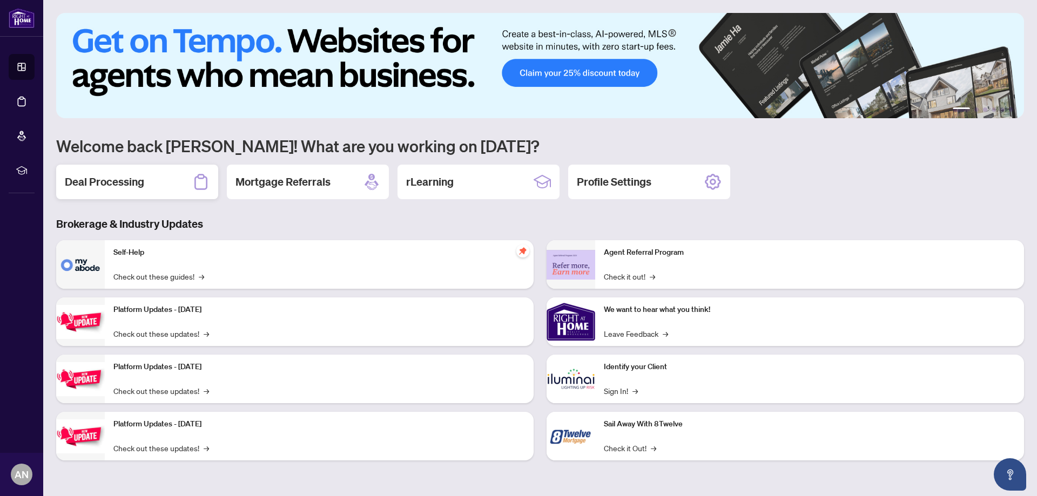 Image resolution: width=1037 pixels, height=496 pixels. What do you see at coordinates (523, 251) in the screenshot?
I see `span: pushpin` at bounding box center [523, 251].